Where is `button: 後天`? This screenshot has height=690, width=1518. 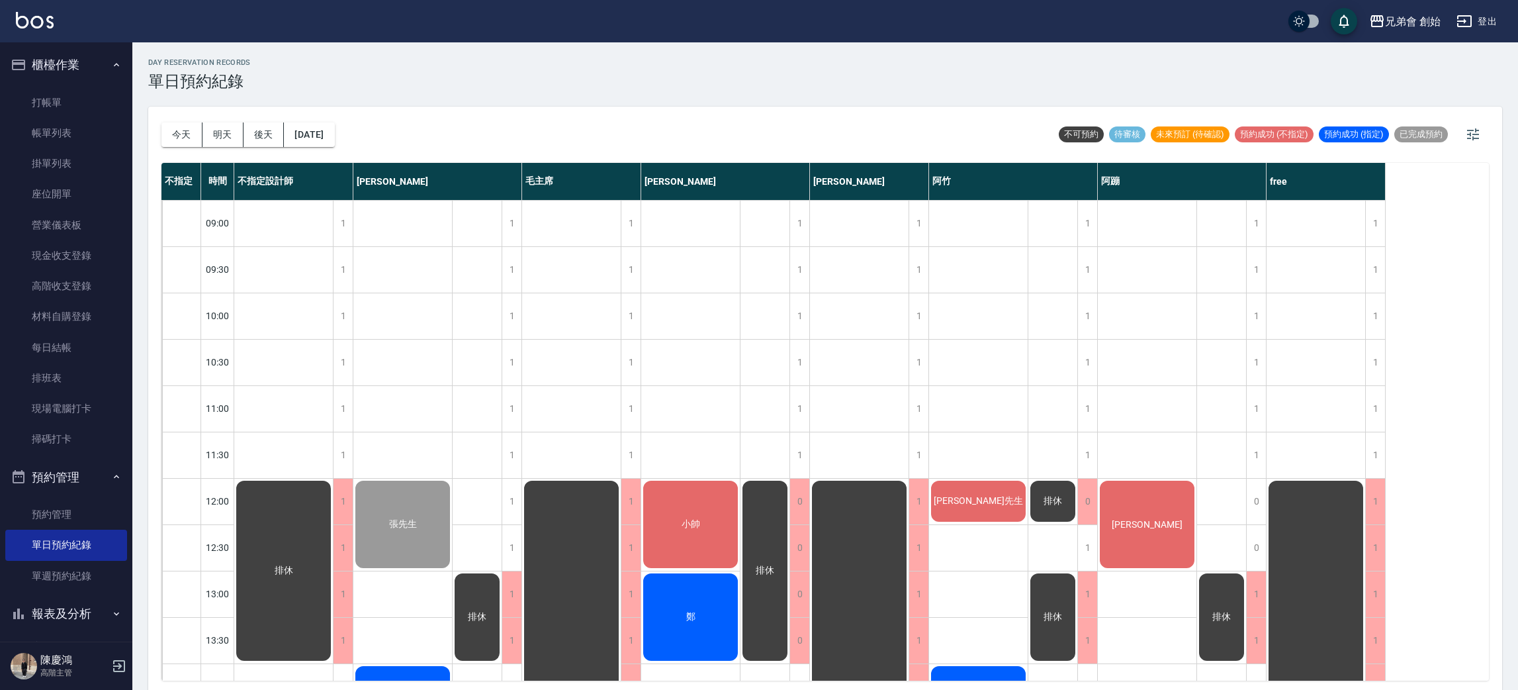
button: 後天 is located at coordinates (264, 134).